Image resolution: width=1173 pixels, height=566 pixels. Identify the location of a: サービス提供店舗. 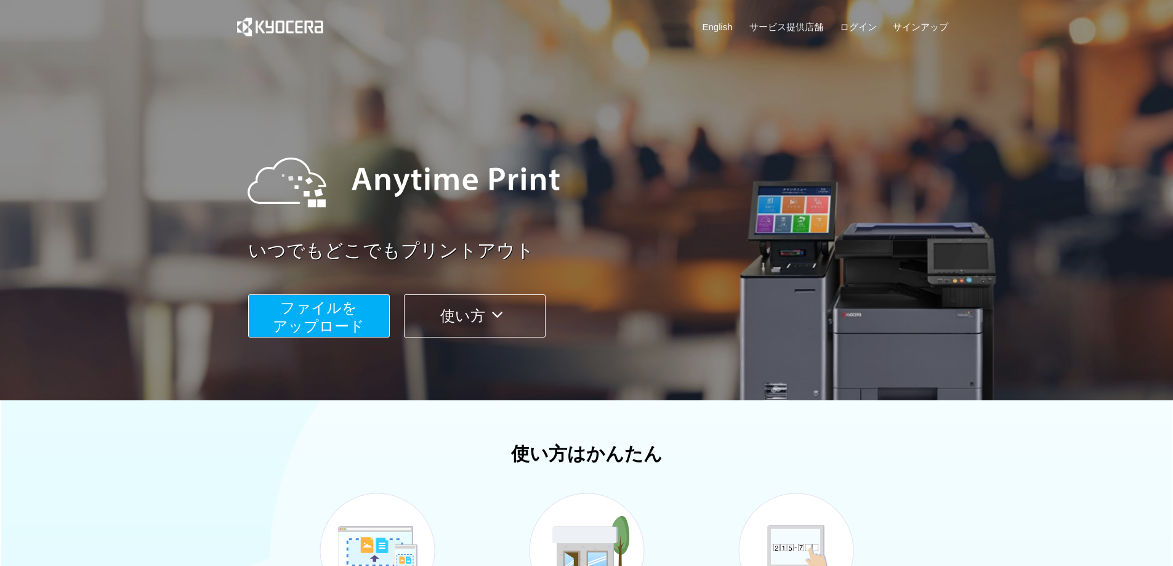
(787, 26).